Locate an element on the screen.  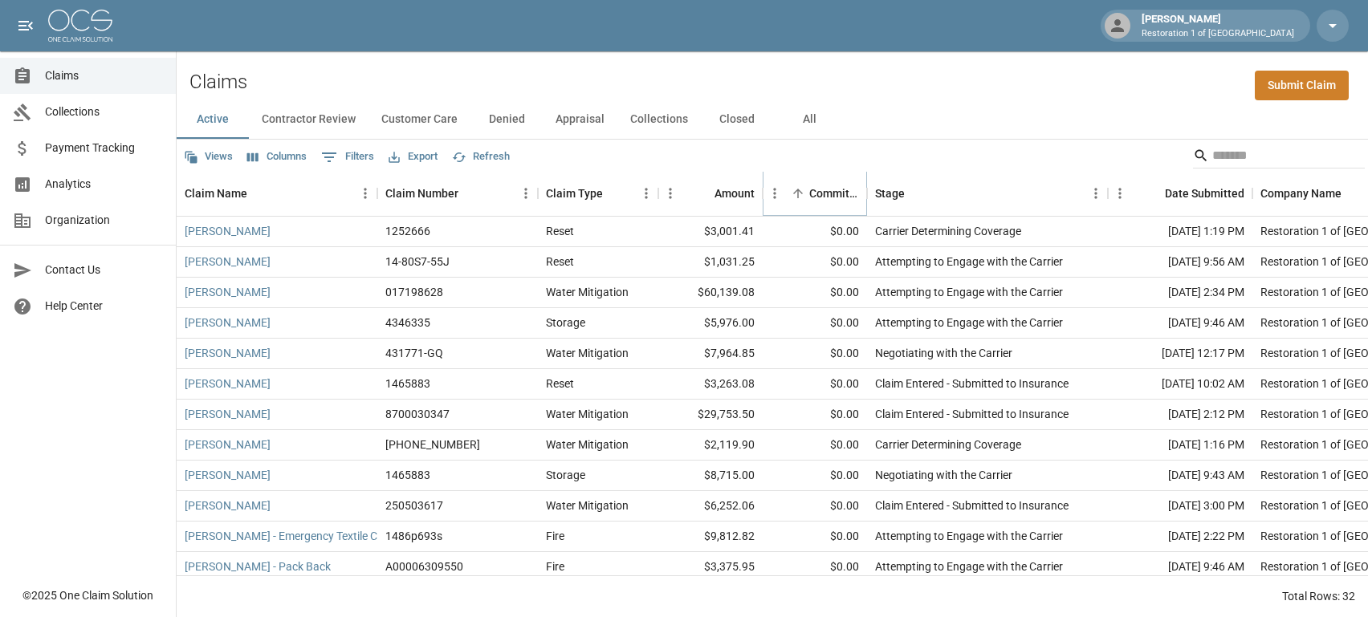
div: Company Name is located at coordinates (1300, 193).